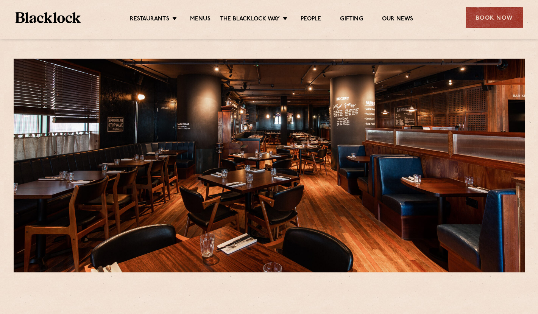 The width and height of the screenshot is (538, 314). What do you see at coordinates (495, 17) in the screenshot?
I see `div: Book Now` at bounding box center [495, 17].